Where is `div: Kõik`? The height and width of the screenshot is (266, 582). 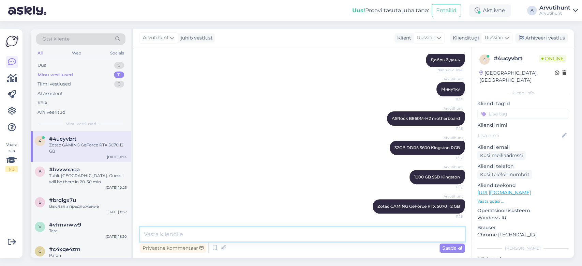
div: Kõik is located at coordinates (42, 103).